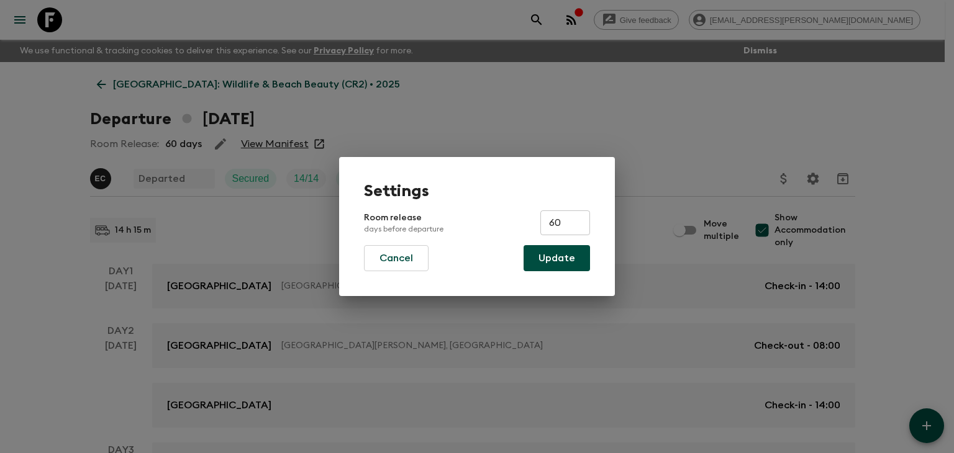 The height and width of the screenshot is (453, 954). Describe the element at coordinates (556, 258) in the screenshot. I see `button: Update` at that location.